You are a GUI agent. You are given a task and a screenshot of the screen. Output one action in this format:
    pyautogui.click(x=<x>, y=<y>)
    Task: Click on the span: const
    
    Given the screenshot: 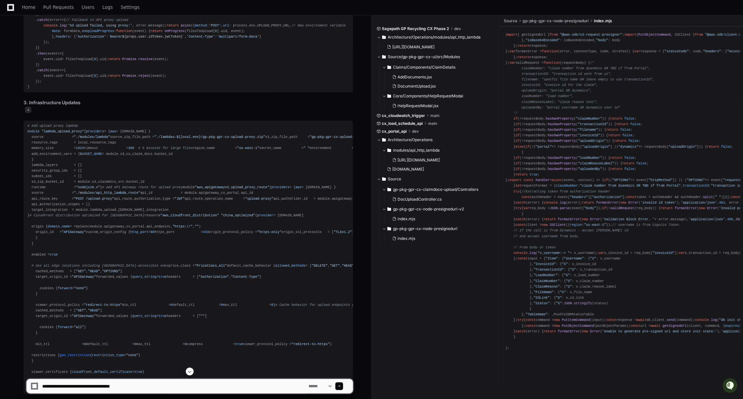 What is the action you would take?
    pyautogui.click(x=631, y=197)
    